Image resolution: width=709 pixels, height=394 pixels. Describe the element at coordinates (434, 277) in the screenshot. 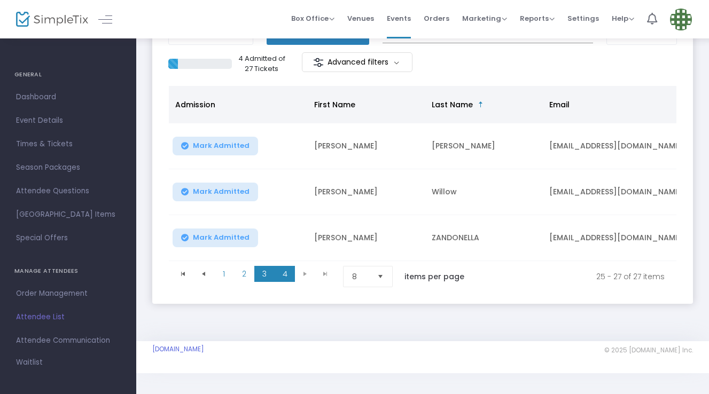

I see `label: items per page` at that location.